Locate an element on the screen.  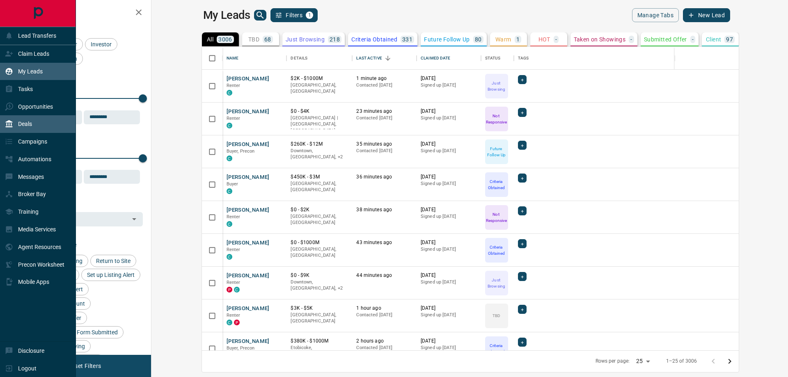
p: Midtown | Central, Toronto is located at coordinates (319, 285).